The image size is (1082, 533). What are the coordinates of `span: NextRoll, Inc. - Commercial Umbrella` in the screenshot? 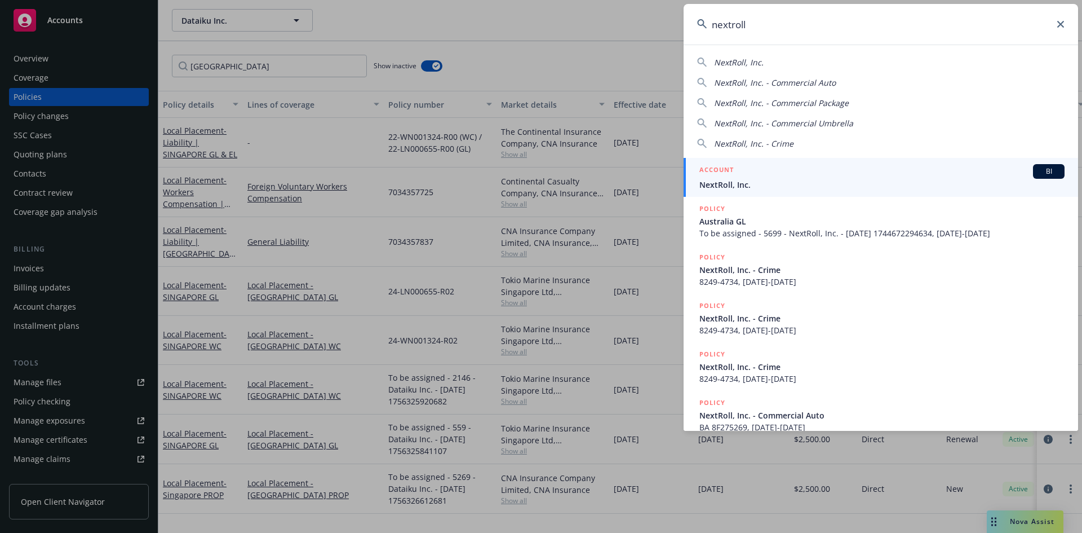 It's located at (784, 123).